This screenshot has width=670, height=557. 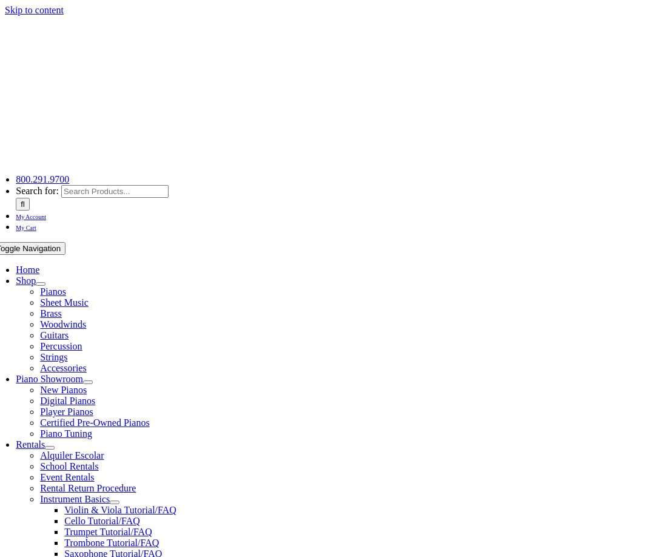 What do you see at coordinates (66, 433) in the screenshot?
I see `a: Piano Tuning` at bounding box center [66, 433].